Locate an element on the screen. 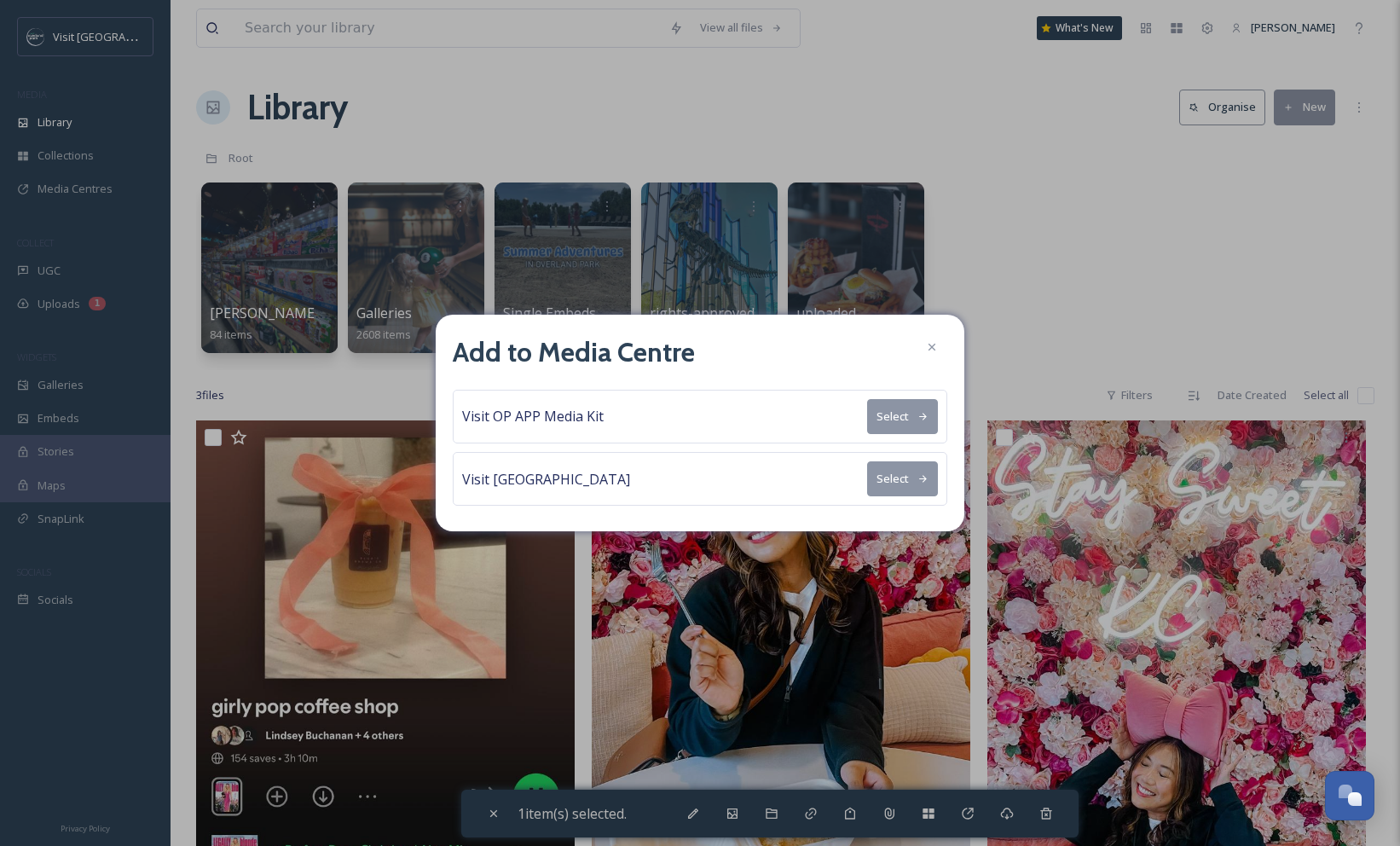 This screenshot has width=1400, height=846. h2: Add to Media Centre is located at coordinates (574, 352).